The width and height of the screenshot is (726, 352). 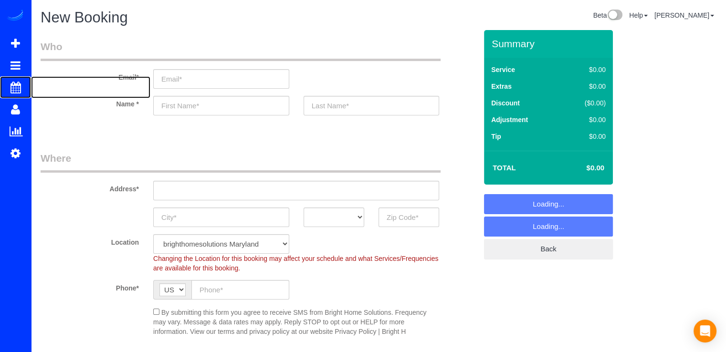 I want to click on span: Changing the Location for this booking may affect your schedule and what Services/Frequencies are..., so click(x=296, y=264).